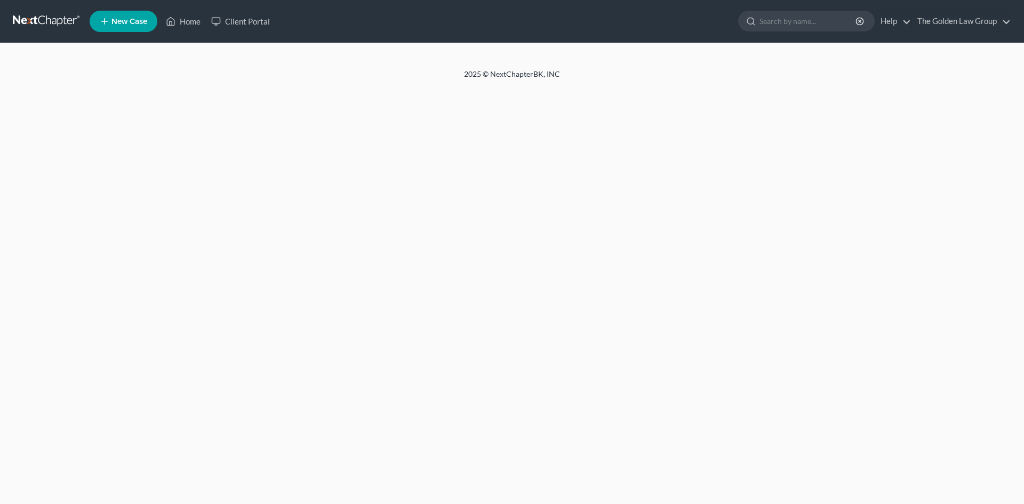 The height and width of the screenshot is (504, 1024). I want to click on a: Client Portal, so click(241, 21).